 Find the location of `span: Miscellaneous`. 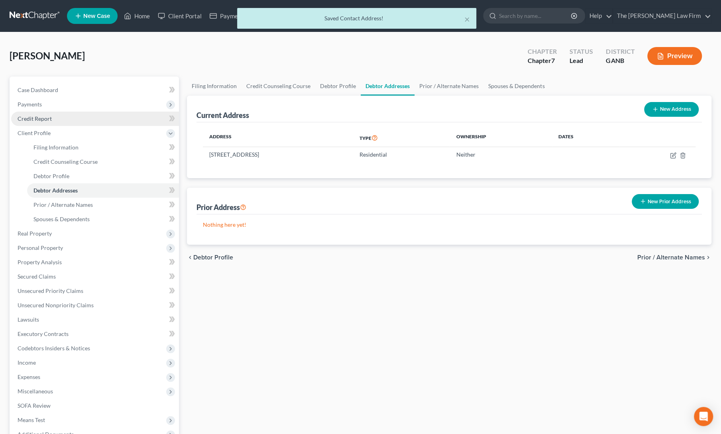

span: Miscellaneous is located at coordinates (35, 391).